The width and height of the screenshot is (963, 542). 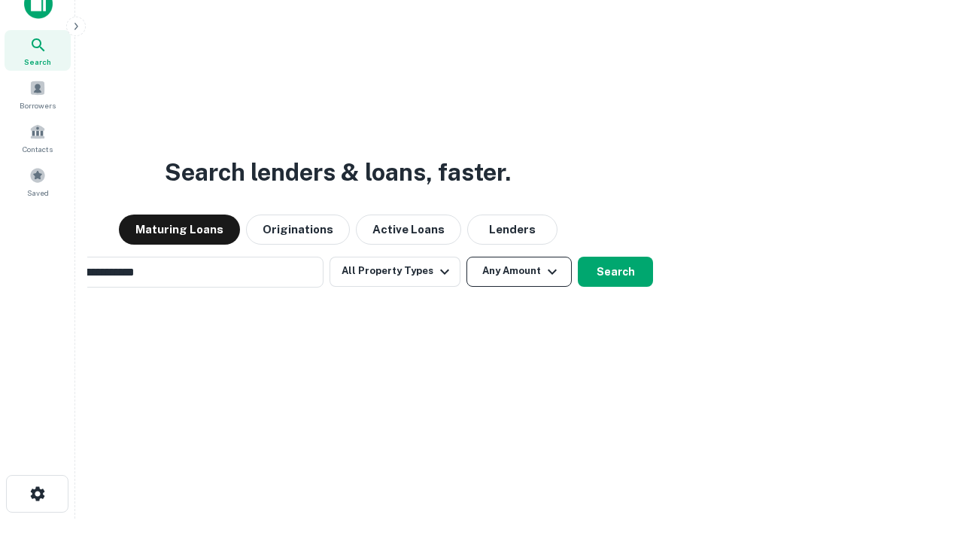 I want to click on span: Contacts, so click(x=38, y=149).